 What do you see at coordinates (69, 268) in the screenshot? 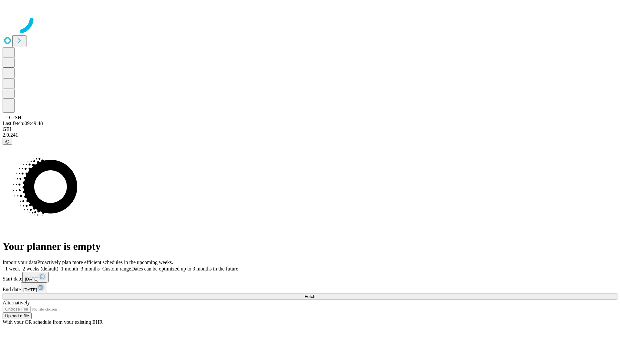
I see `span: 1 month` at bounding box center [69, 268].